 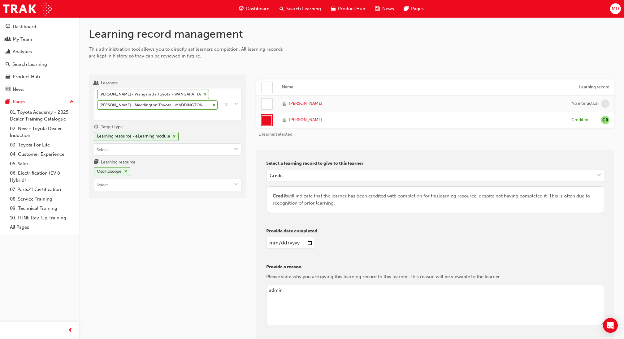 What do you see at coordinates (28, 9) in the screenshot?
I see `img: Trak` at bounding box center [28, 9].